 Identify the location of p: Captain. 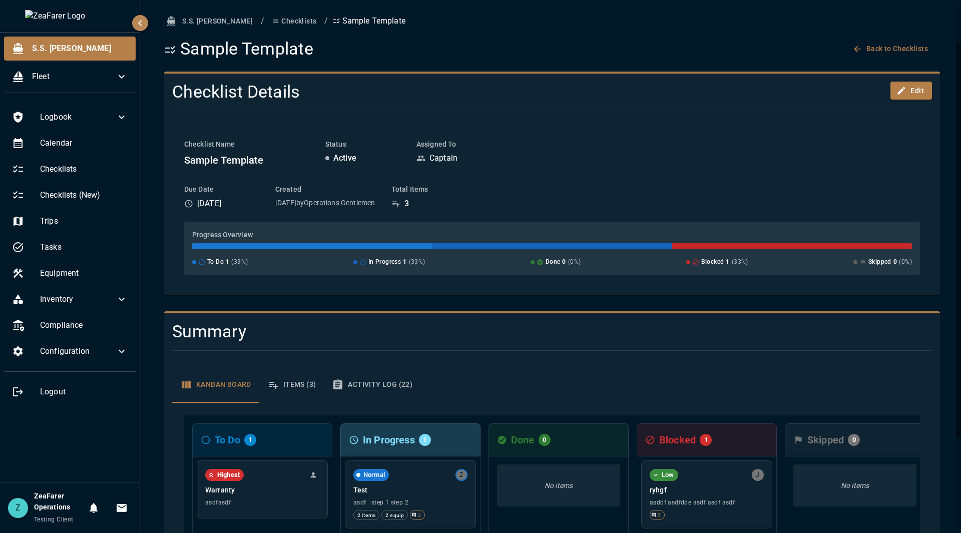
(443, 158).